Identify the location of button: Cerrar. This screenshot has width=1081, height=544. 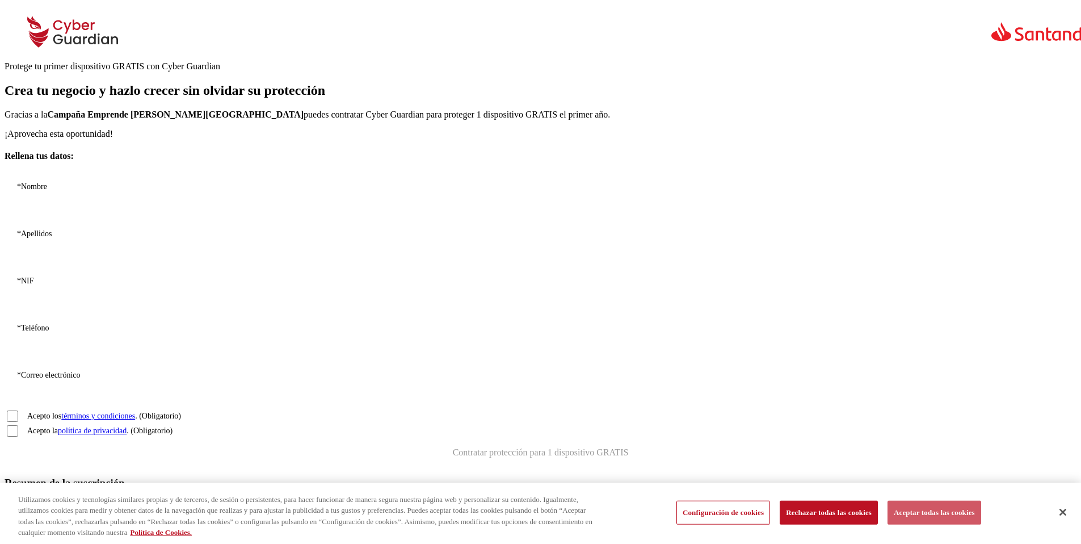
(1063, 512).